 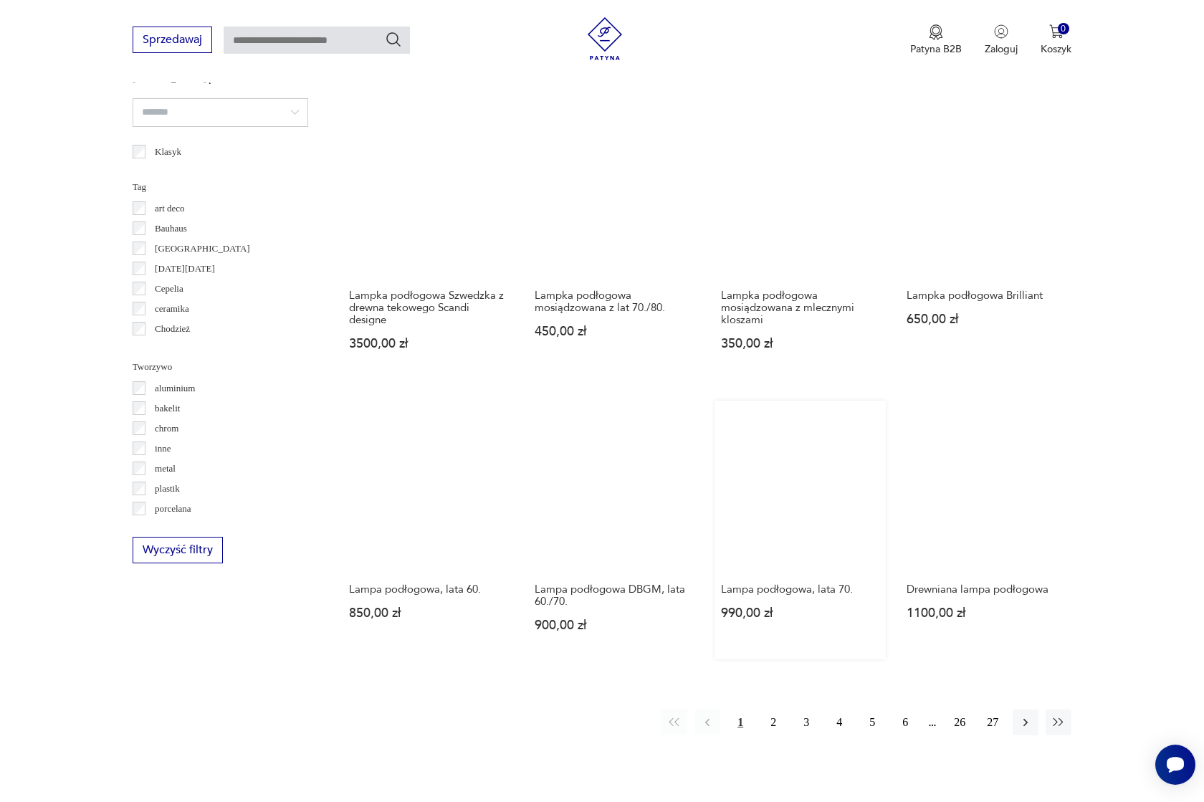 I want to click on button: 4, so click(x=839, y=722).